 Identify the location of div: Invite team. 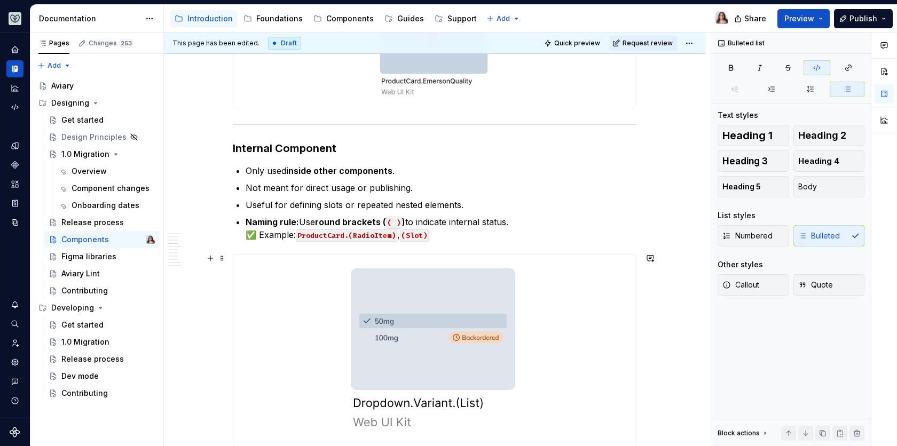
(15, 343).